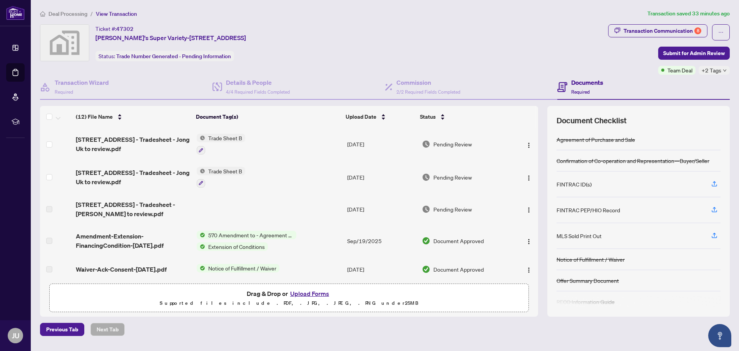 The height and width of the screenshot is (351, 739). What do you see at coordinates (289, 298) in the screenshot?
I see `span: Drag & Drop orUpload FormsSupported files include .PDF, .JPG, .JPEG, .PNG under25MB` at bounding box center [289, 298].